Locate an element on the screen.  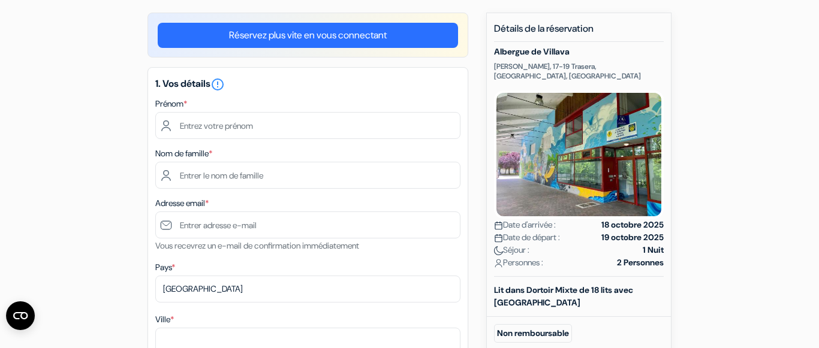
button: Ouvrir le widget CMP is located at coordinates (20, 316).